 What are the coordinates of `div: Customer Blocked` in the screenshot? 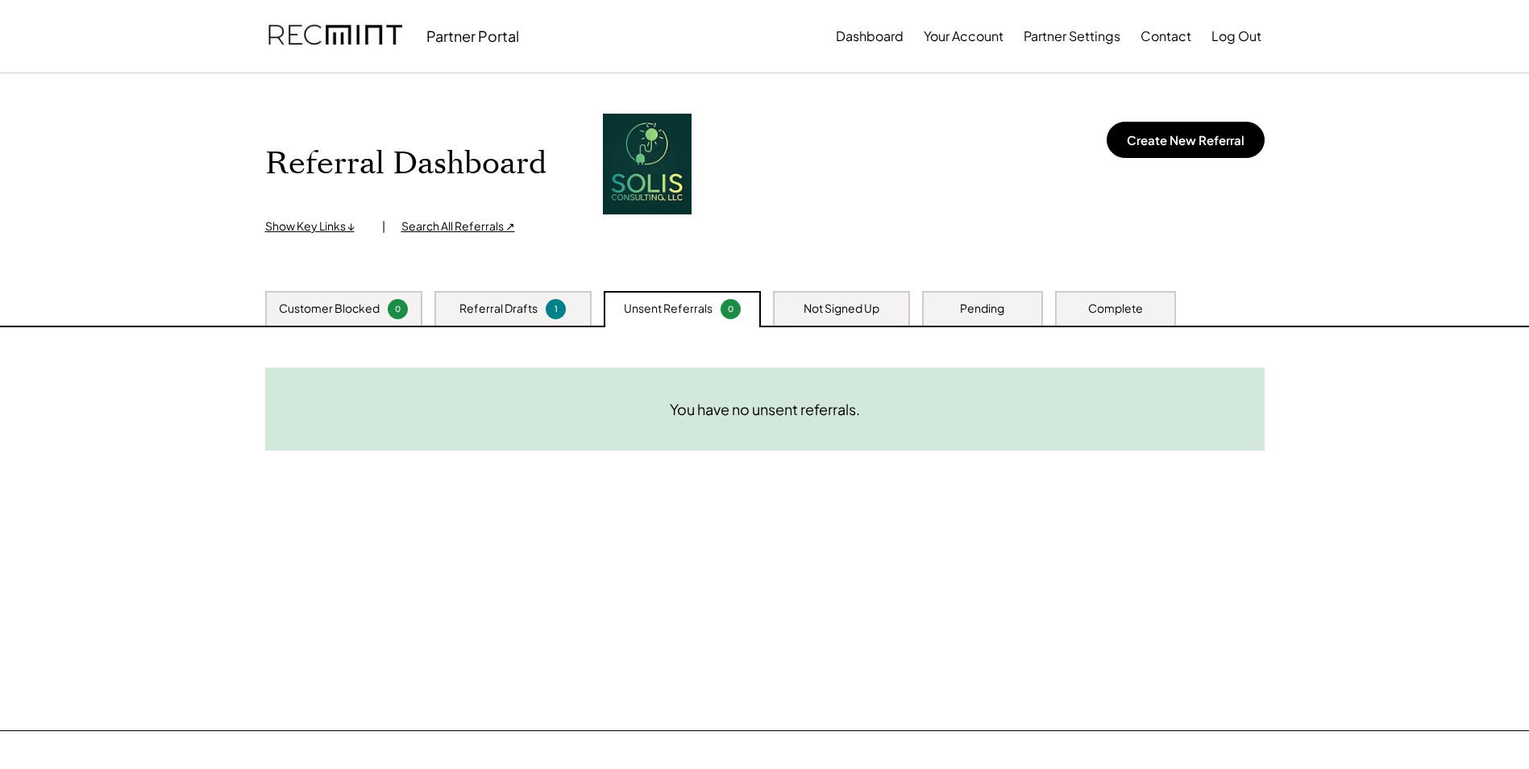 It's located at (329, 309).